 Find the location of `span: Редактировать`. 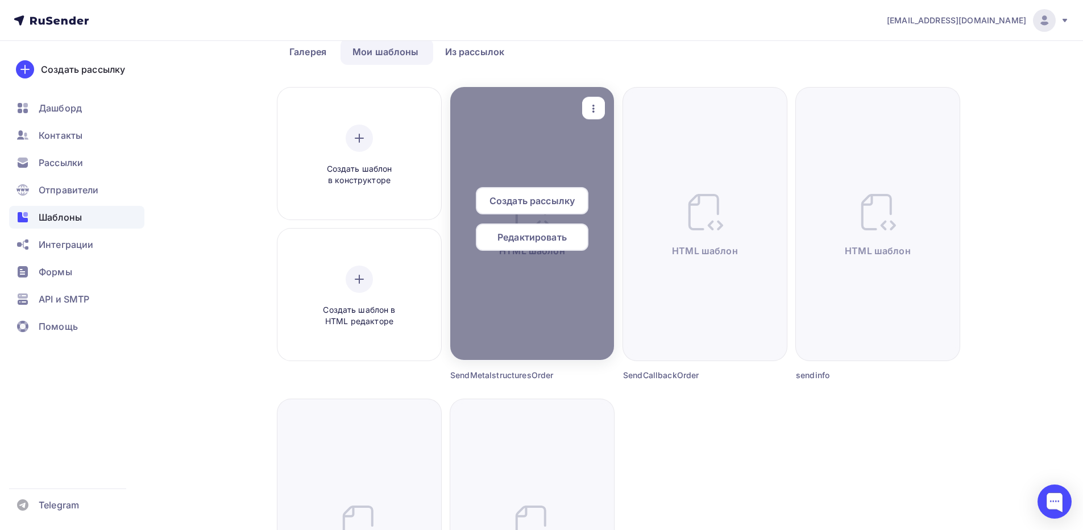

span: Редактировать is located at coordinates (532, 237).